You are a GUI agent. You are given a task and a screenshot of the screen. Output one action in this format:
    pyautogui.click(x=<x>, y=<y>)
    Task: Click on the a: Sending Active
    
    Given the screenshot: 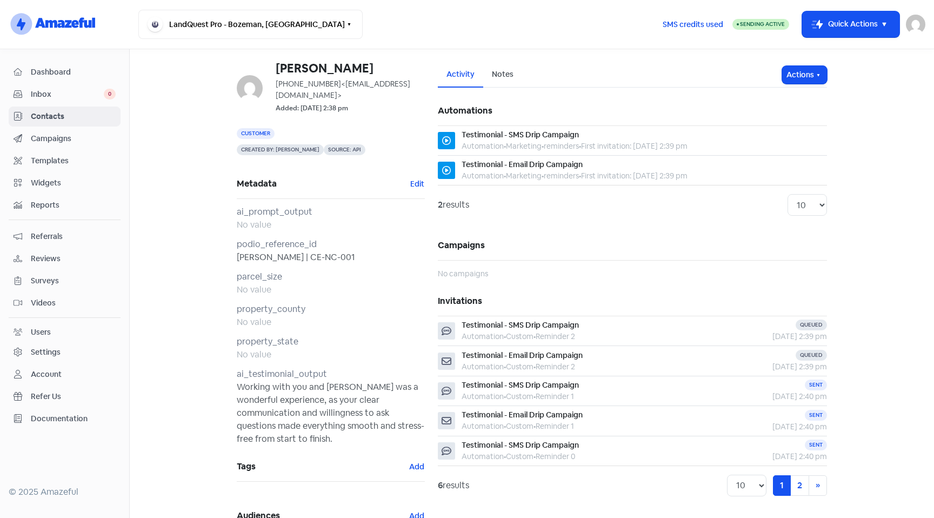 What is the action you would take?
    pyautogui.click(x=760, y=24)
    